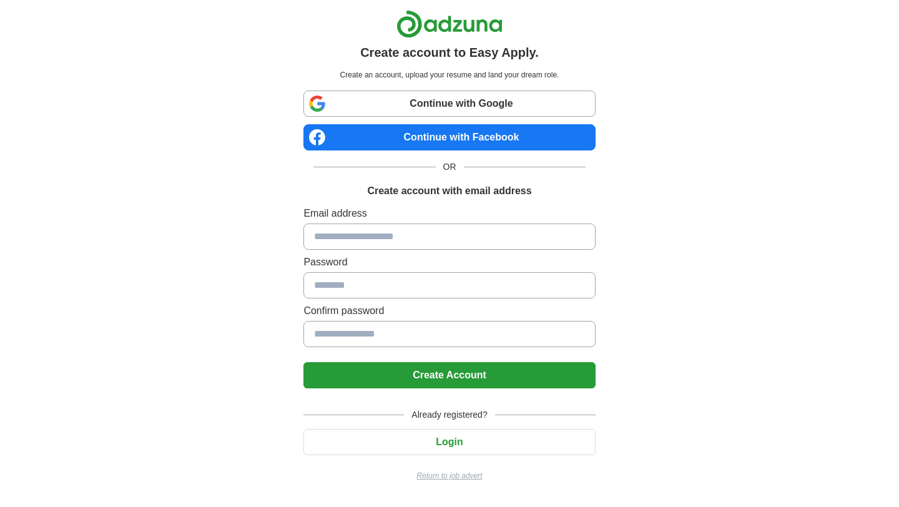 This screenshot has height=507, width=899. Describe the element at coordinates (449, 213) in the screenshot. I see `label: Email address` at that location.